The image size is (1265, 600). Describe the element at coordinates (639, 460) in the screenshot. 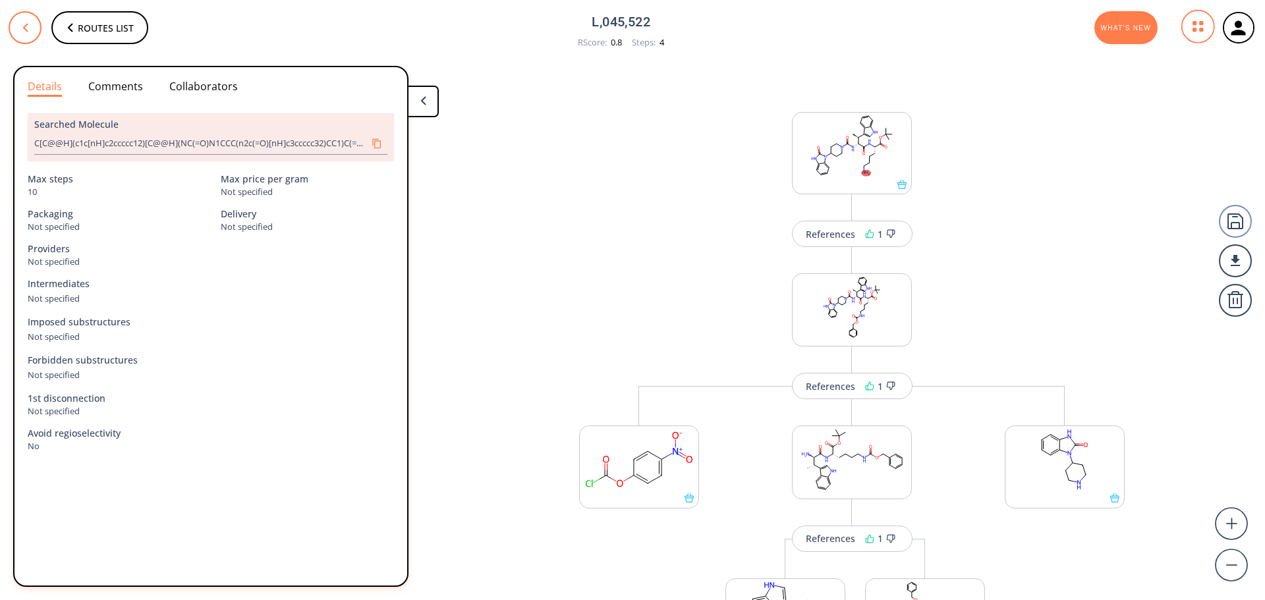

I see `svg: O=C(Cl)Oc1ccc([N+](=O)[O-])cc1` at that location.